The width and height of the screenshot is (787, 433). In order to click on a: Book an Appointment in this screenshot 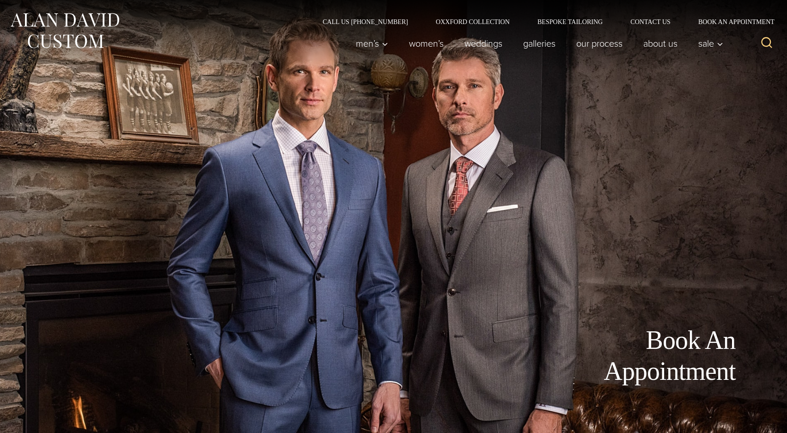, I will do `click(731, 22)`.